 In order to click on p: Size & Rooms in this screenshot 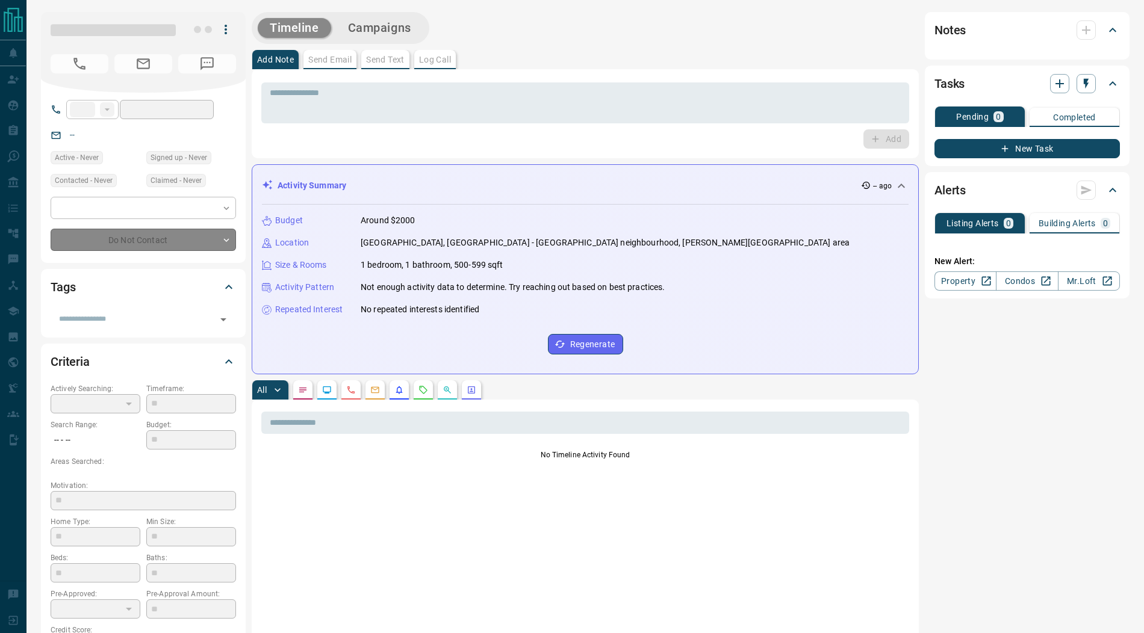, I will do `click(301, 265)`.